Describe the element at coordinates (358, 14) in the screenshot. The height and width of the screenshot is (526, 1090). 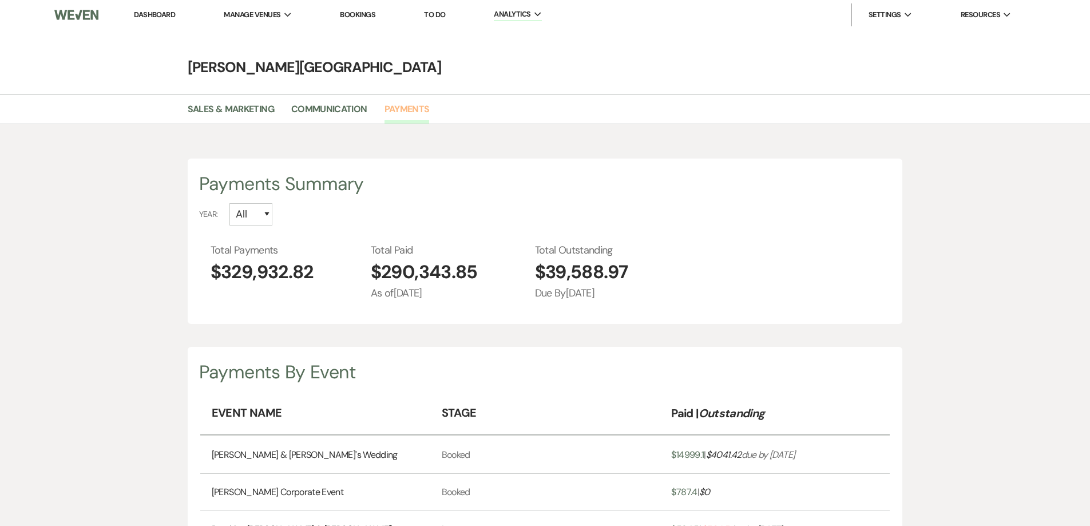
I see `a: Bookings` at that location.